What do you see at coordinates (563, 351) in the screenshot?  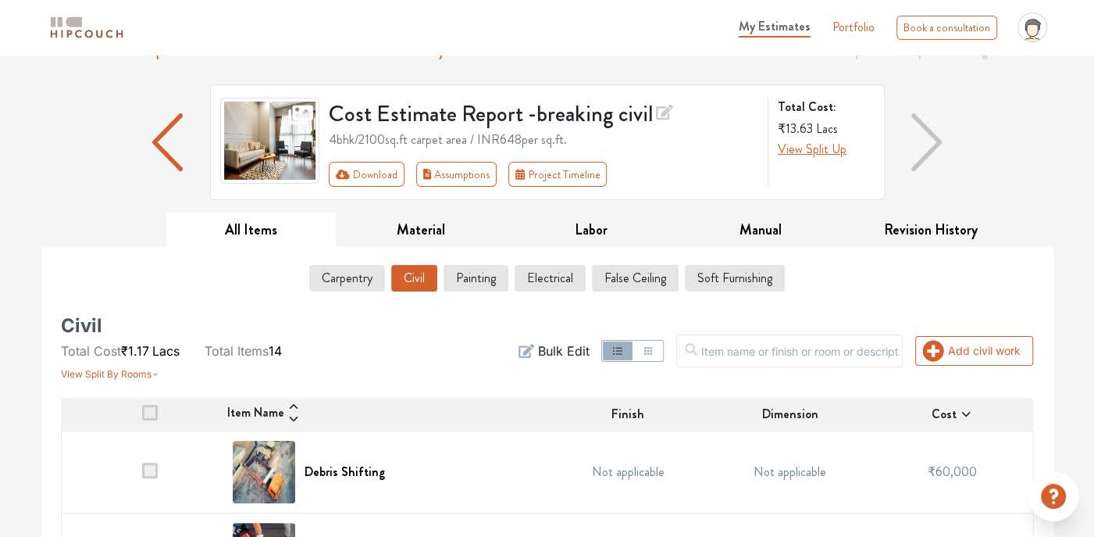 I see `span: Bulk Edit` at bounding box center [563, 351].